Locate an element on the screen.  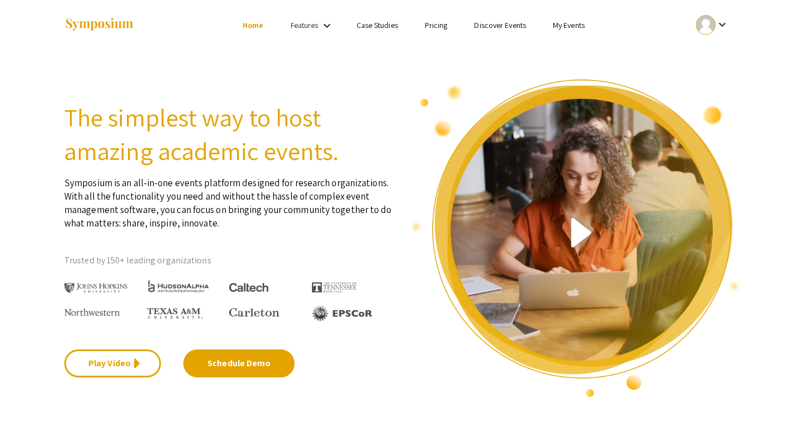
a: Home is located at coordinates (253, 25).